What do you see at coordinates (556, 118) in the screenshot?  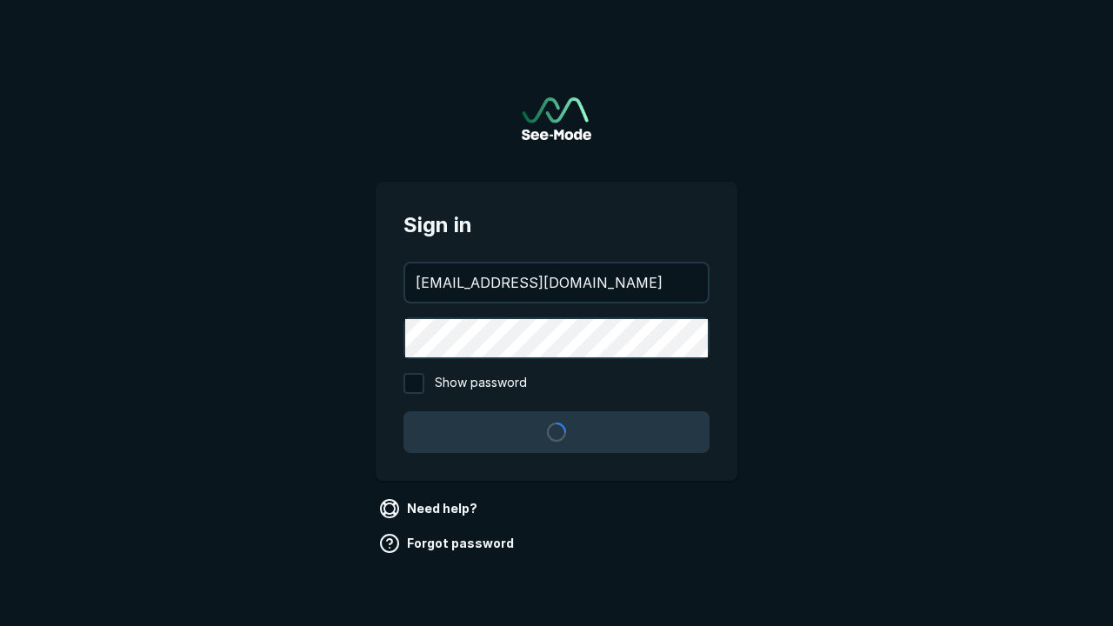 I see `a: Go to sign in` at bounding box center [556, 118].